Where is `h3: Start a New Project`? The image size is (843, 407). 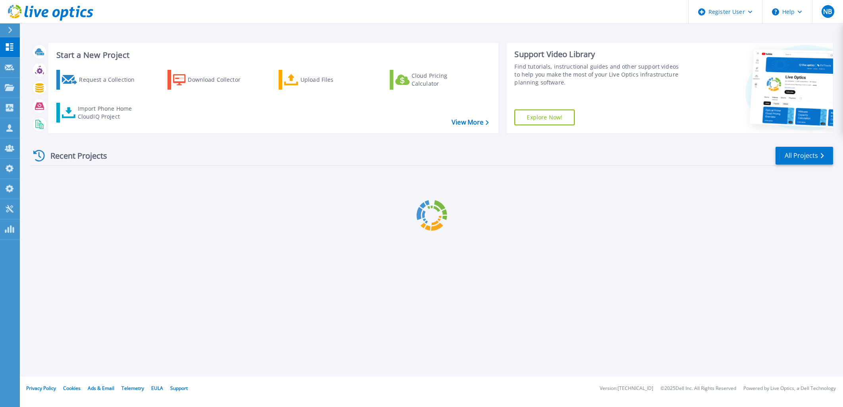
h3: Start a New Project is located at coordinates (272, 55).